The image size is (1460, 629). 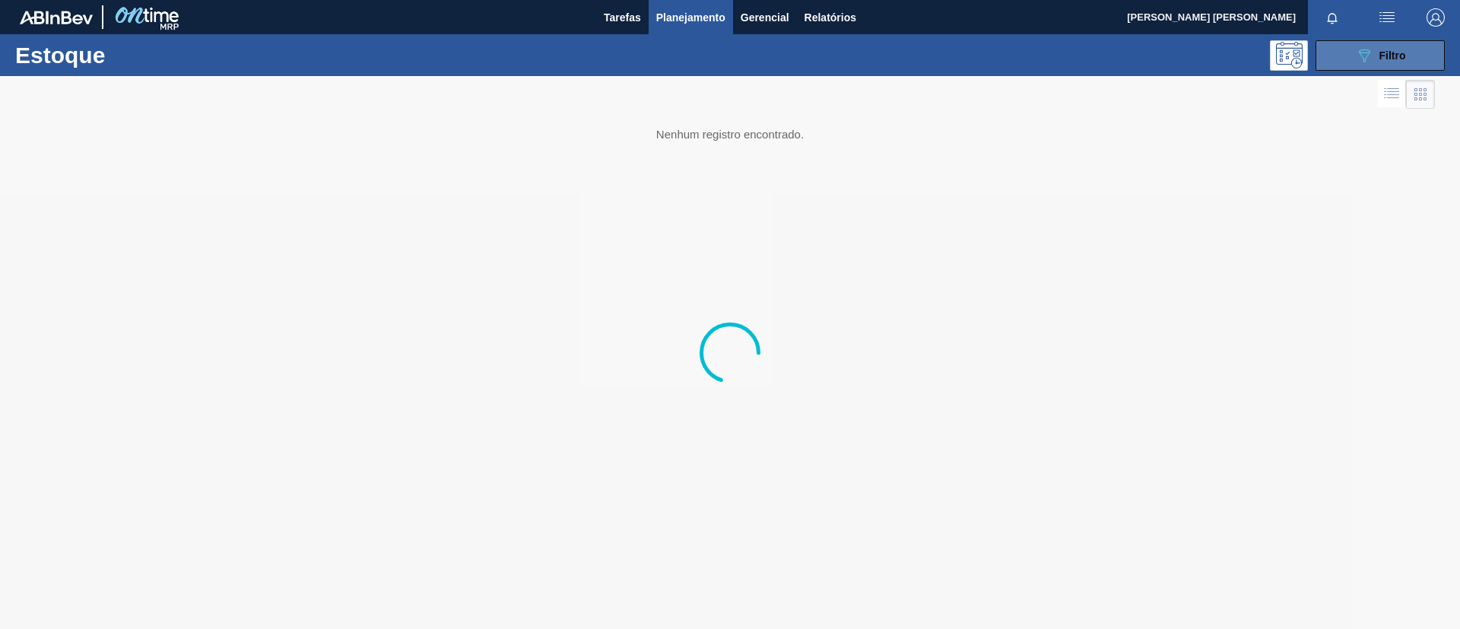 I want to click on img: Logout, so click(x=1435, y=17).